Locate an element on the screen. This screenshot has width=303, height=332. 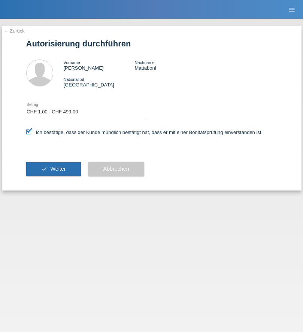
a: menu is located at coordinates (291, 9).